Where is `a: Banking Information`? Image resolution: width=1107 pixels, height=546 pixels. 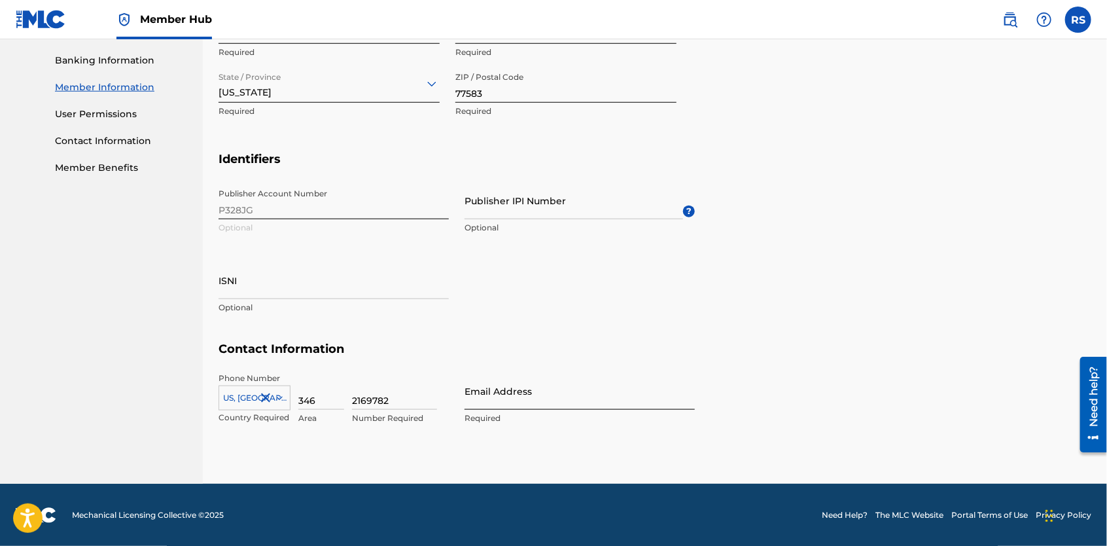
a: Banking Information is located at coordinates (121, 60).